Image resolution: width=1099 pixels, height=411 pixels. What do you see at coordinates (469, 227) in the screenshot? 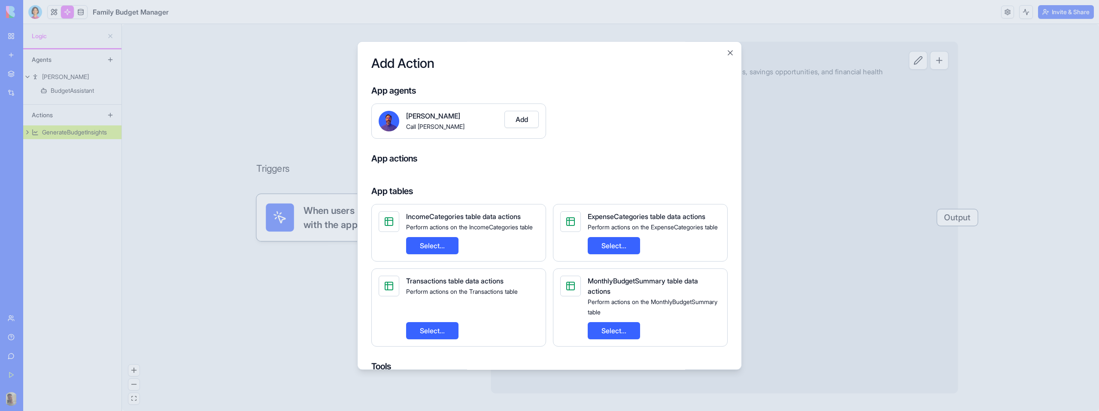
I see `span: Perform actions on the IncomeCategories table` at bounding box center [469, 227].